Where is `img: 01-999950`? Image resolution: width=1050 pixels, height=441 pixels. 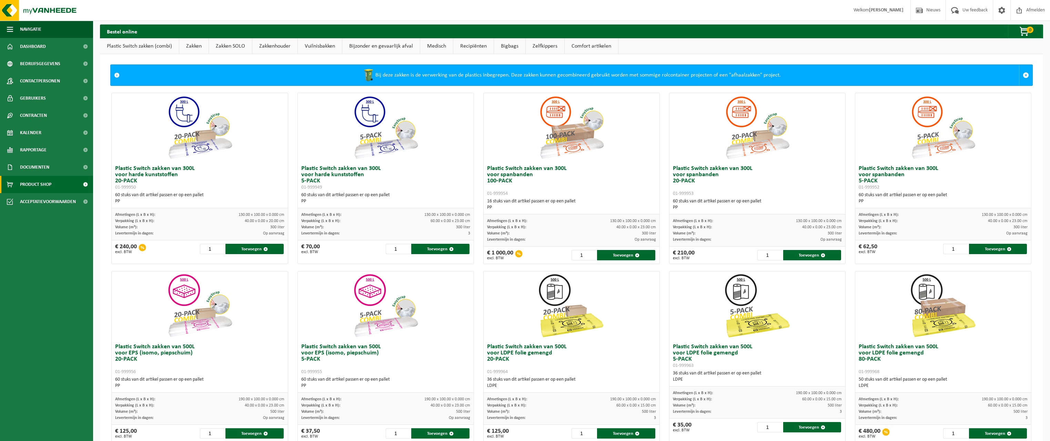
img: 01-999950 is located at coordinates (200, 128).